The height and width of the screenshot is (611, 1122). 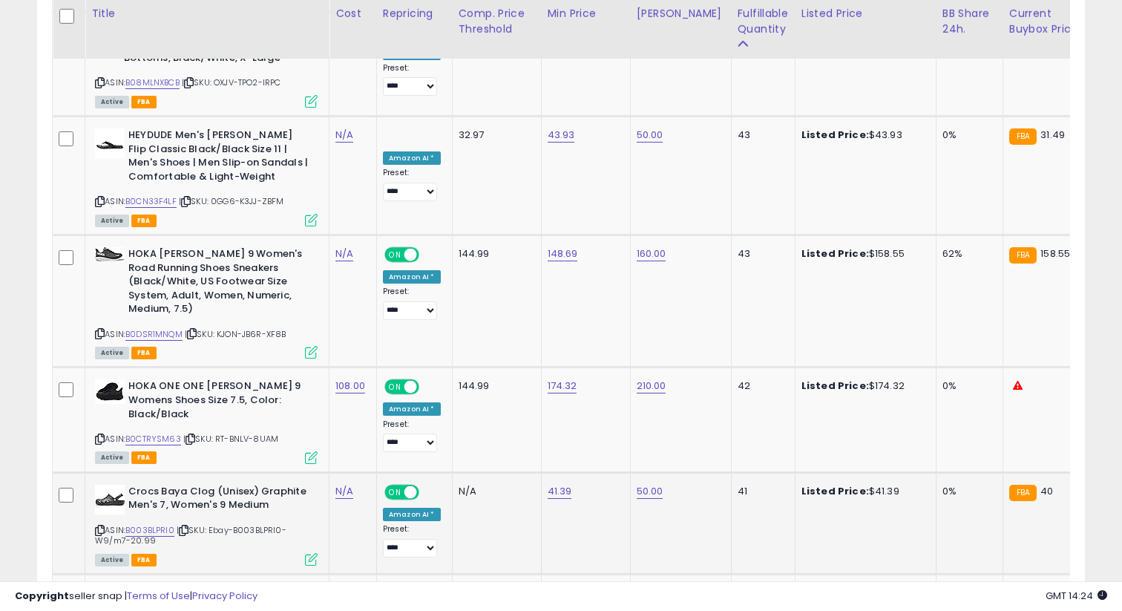 I want to click on div: Min Price, so click(x=585, y=13).